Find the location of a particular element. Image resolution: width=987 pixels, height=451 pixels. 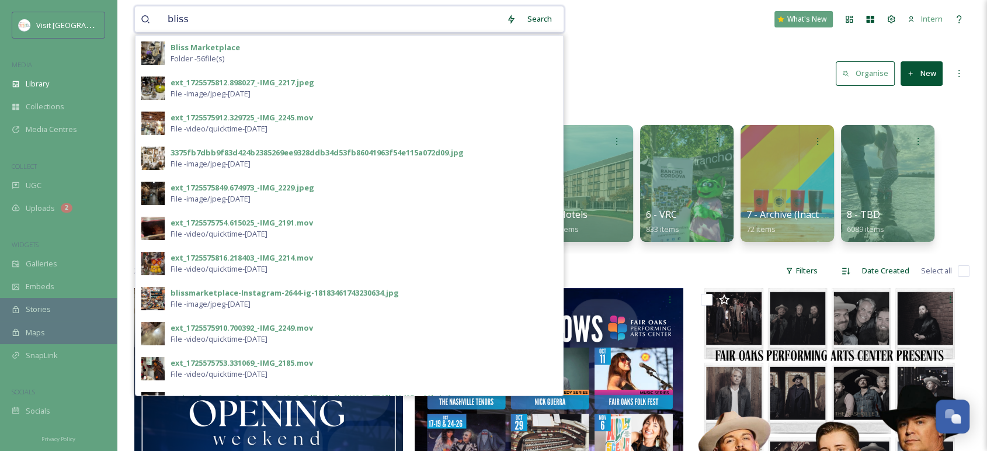

div: ext_1725575754.615025_-IMG_2191.mov is located at coordinates (242, 222).